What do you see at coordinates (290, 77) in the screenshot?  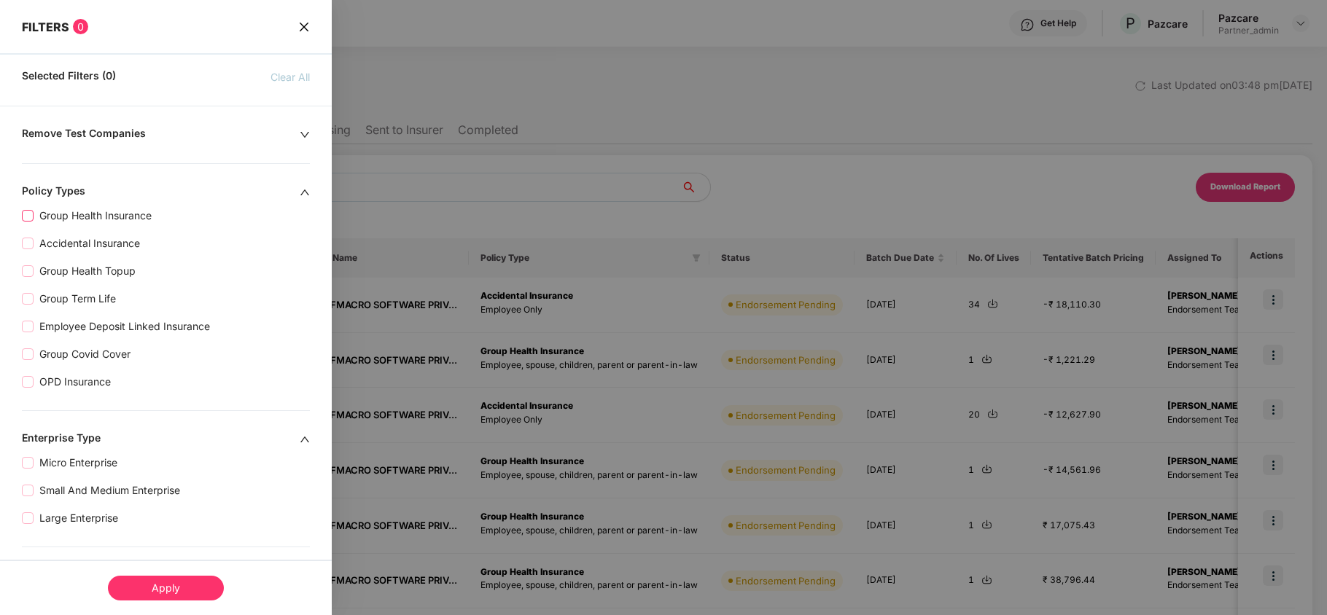 I see `span: Clear All` at bounding box center [290, 77].